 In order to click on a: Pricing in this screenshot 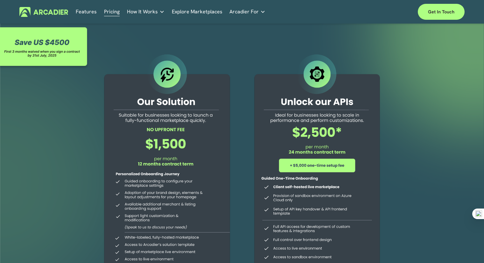, I will do `click(112, 12)`.